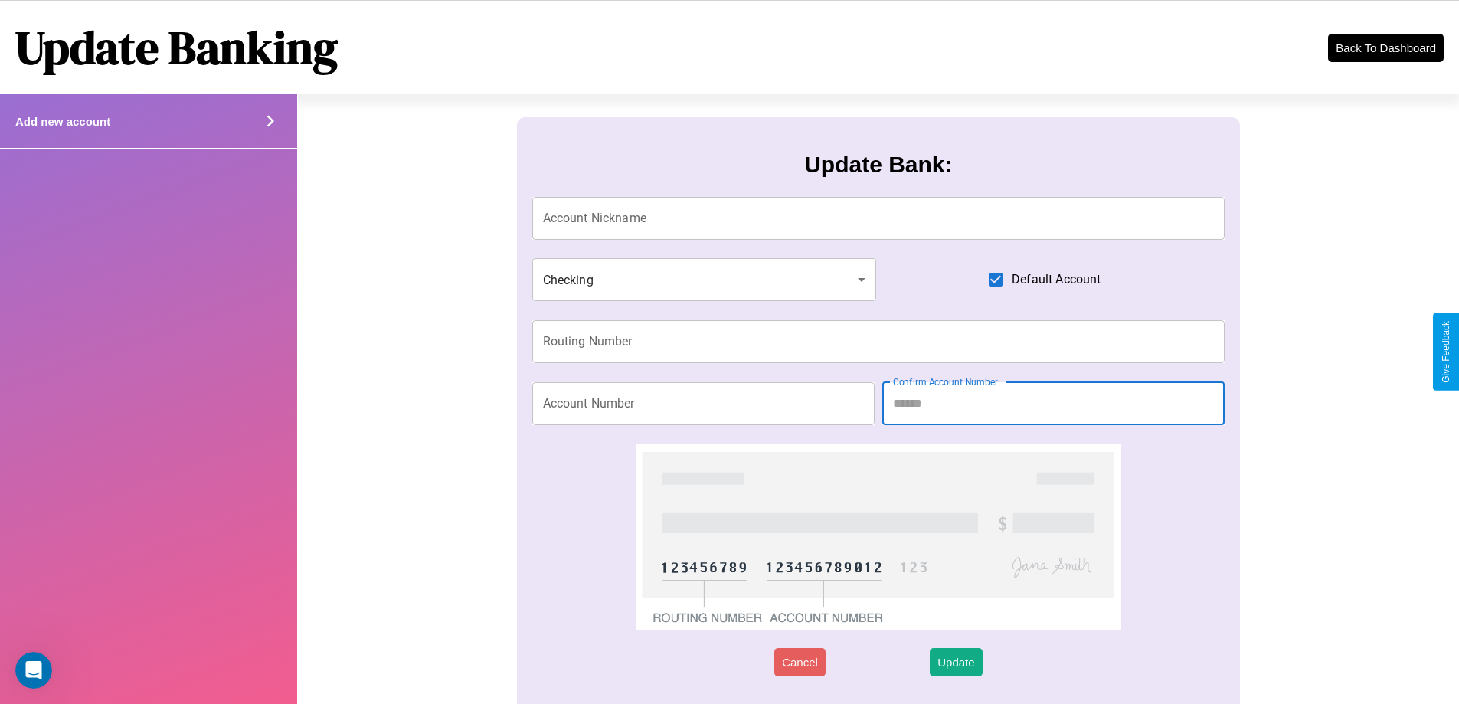 The image size is (1459, 704). What do you see at coordinates (705, 280) in the screenshot?
I see `div: Checking` at bounding box center [705, 280].